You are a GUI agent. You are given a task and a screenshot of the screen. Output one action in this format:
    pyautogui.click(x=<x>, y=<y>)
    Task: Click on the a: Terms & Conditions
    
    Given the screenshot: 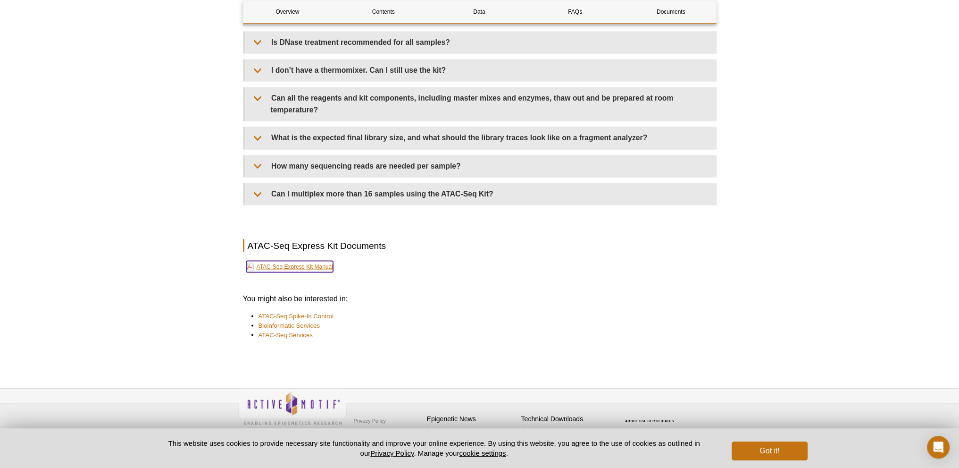 What is the action you would take?
    pyautogui.click(x=376, y=434)
    